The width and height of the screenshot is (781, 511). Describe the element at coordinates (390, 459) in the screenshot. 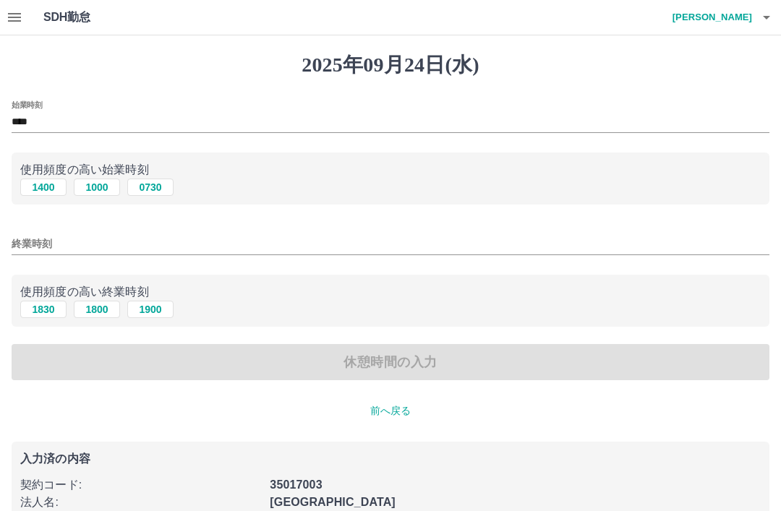

I see `p: 入力済の内容` at that location.